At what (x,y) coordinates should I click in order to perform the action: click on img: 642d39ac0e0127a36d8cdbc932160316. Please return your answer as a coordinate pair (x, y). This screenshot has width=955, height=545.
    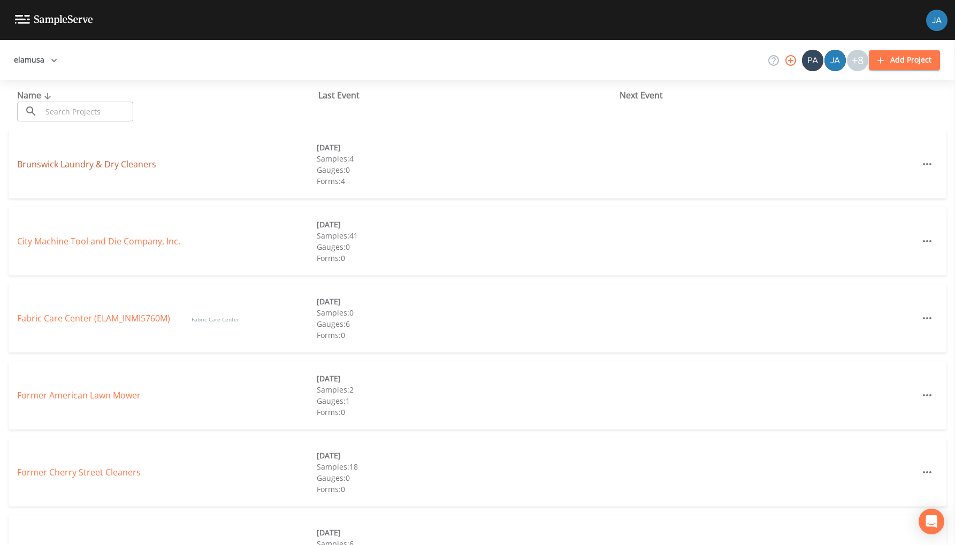
    Looking at the image, I should click on (813, 60).